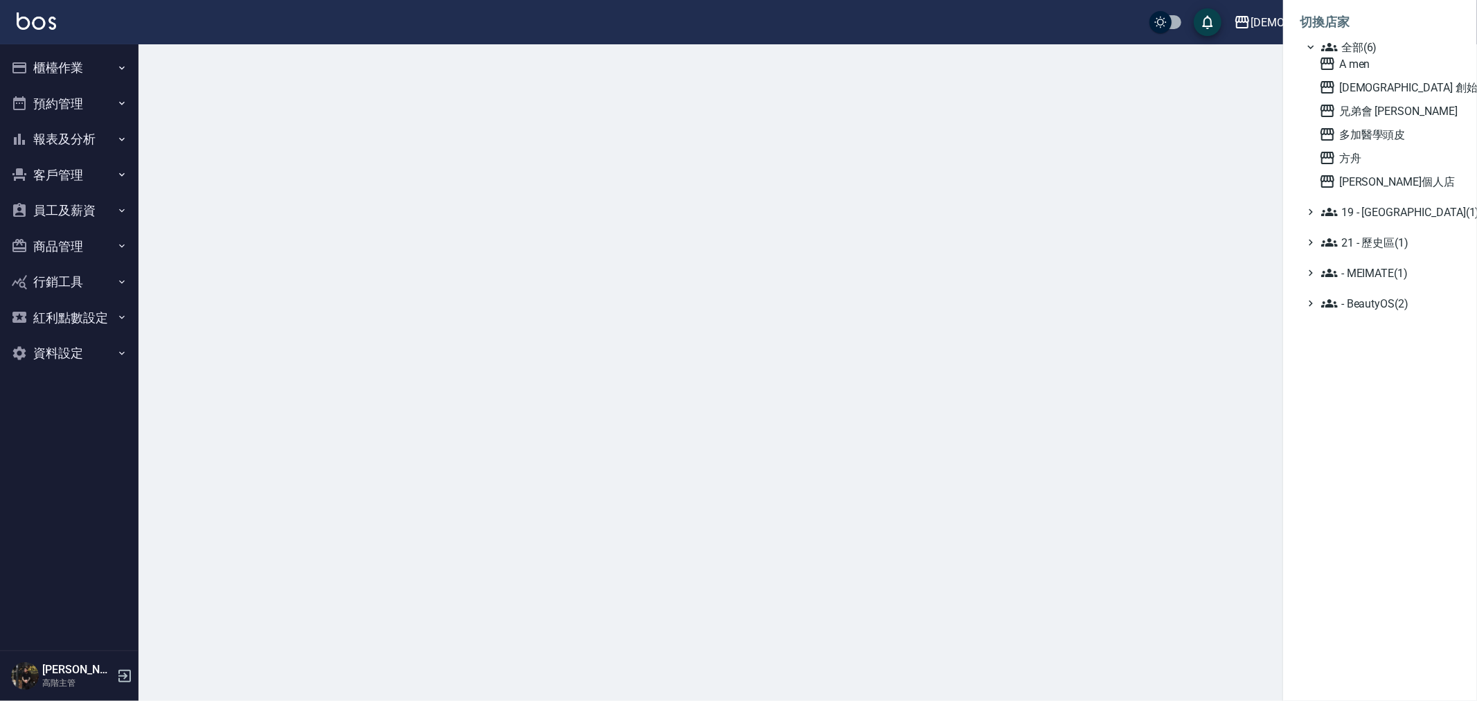 Image resolution: width=1477 pixels, height=701 pixels. What do you see at coordinates (1387, 64) in the screenshot?
I see `span: A men` at bounding box center [1387, 64].